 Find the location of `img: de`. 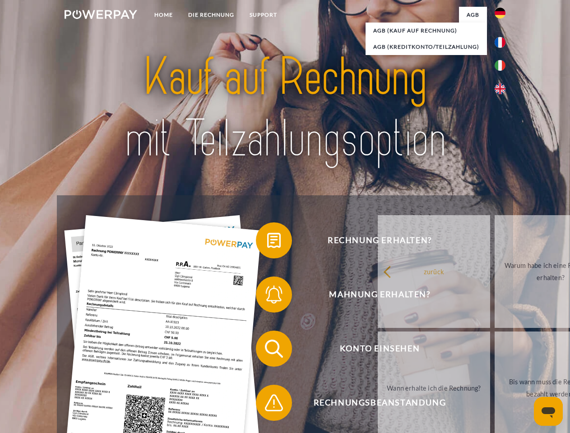

img: de is located at coordinates (500, 13).